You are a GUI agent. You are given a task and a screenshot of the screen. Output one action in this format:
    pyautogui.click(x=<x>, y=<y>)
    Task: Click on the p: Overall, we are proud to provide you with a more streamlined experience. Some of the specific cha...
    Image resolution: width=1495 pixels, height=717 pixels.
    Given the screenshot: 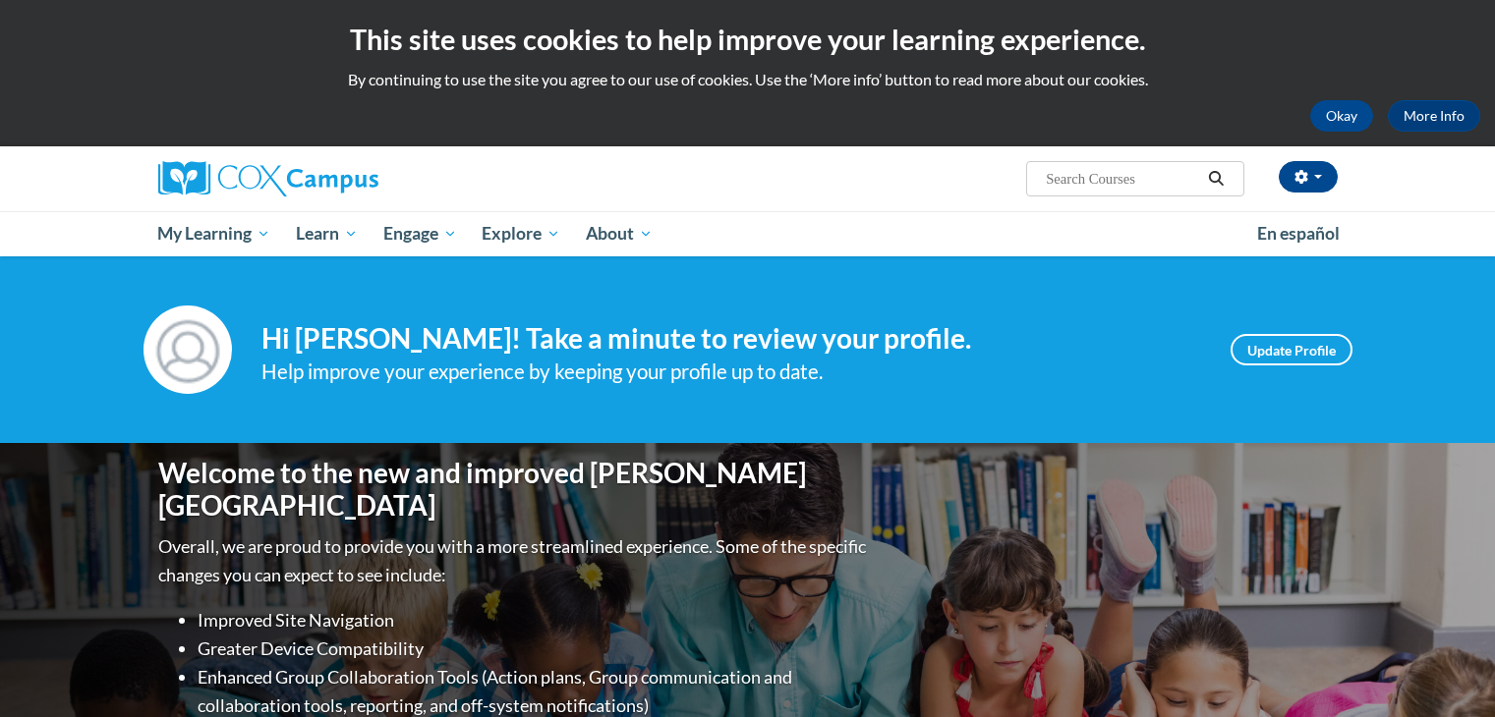 What is the action you would take?
    pyautogui.click(x=514, y=561)
    